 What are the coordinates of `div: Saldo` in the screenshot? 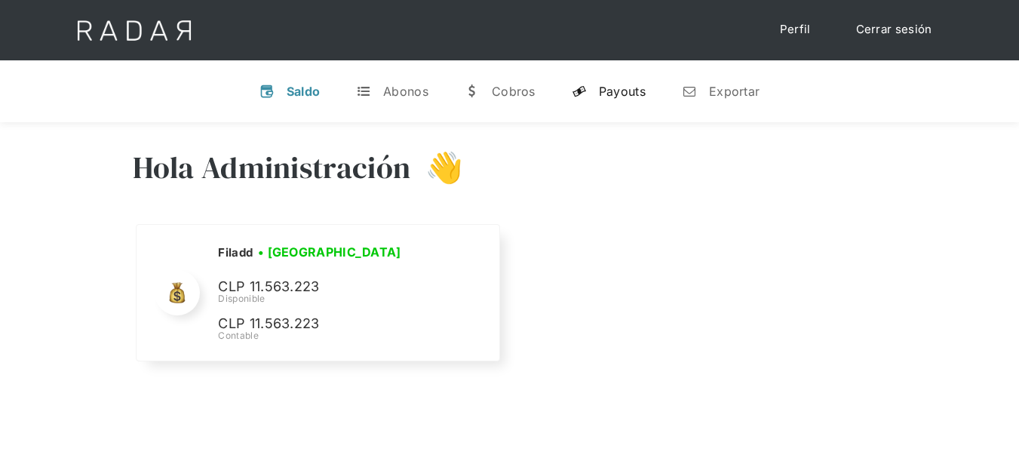 It's located at (303, 91).